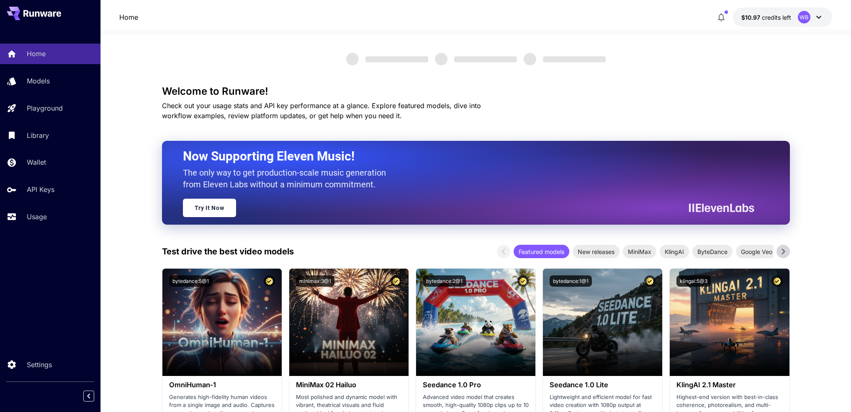  What do you see at coordinates (757, 251) in the screenshot?
I see `span: Google Veo` at bounding box center [757, 251].